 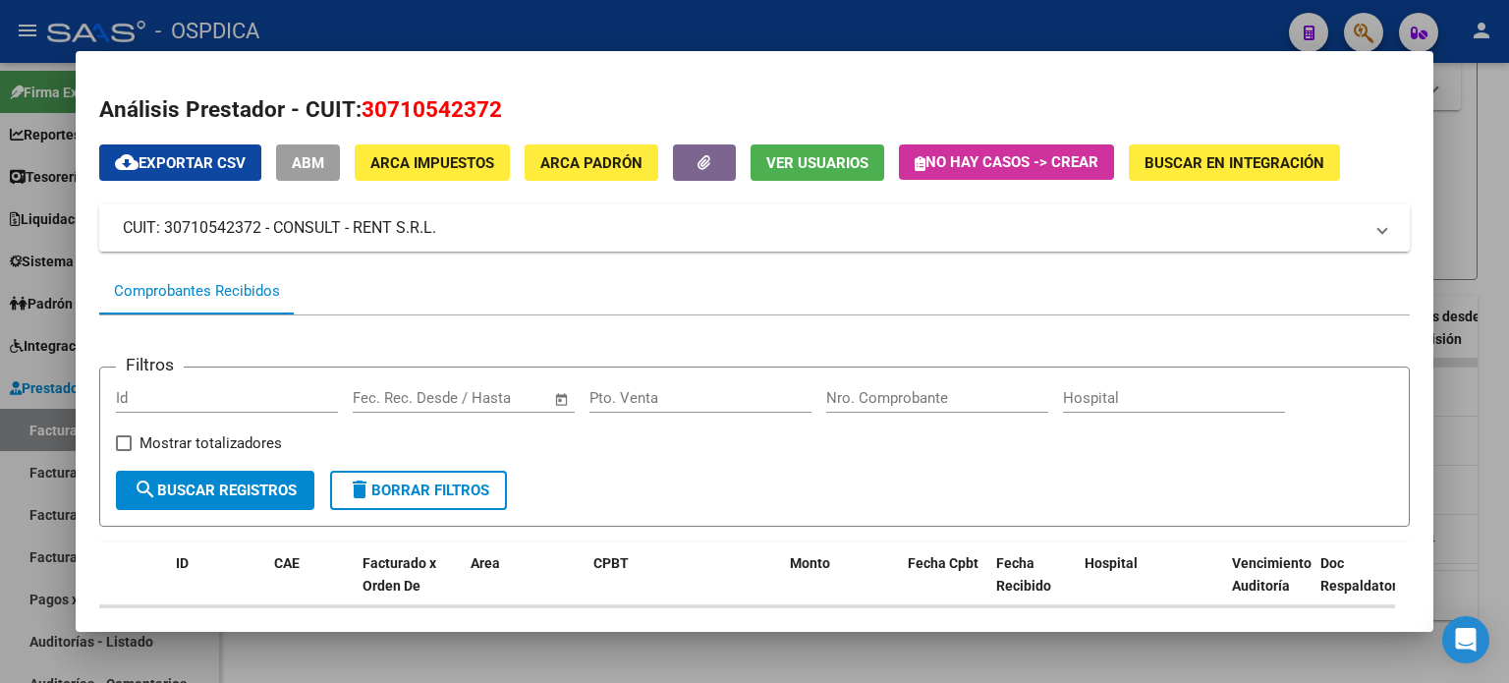 I want to click on h3: Filtros, so click(x=149, y=364).